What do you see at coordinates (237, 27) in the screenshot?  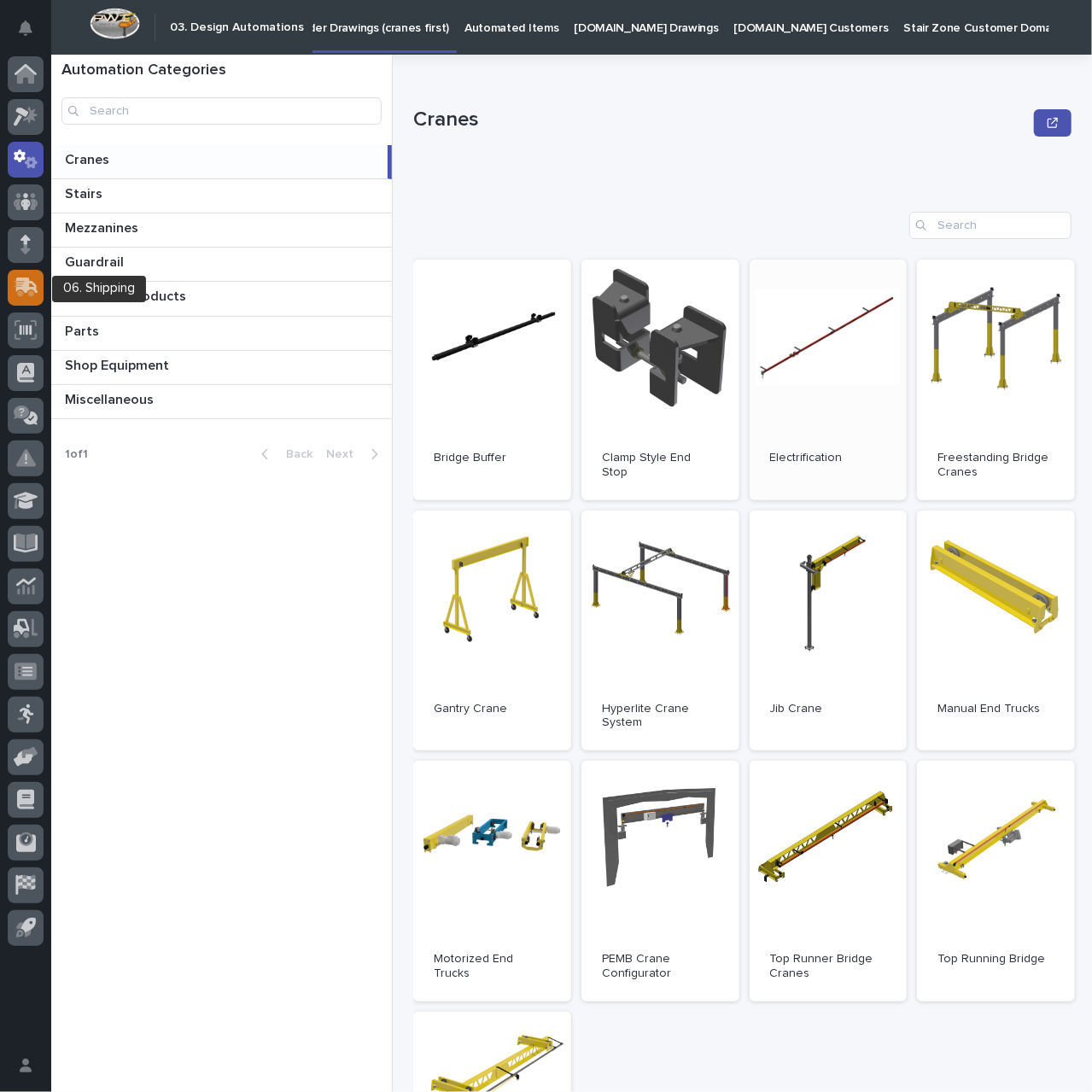 I see `h2: 03. Design Automations` at bounding box center [237, 27].